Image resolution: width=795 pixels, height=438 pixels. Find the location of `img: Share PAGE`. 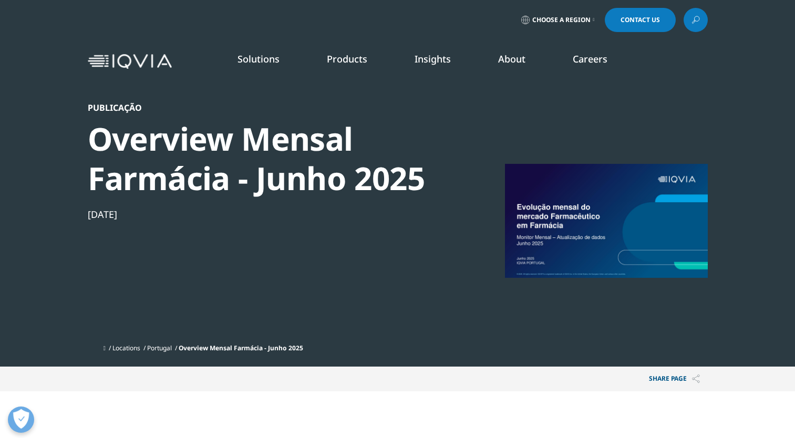

img: Share PAGE is located at coordinates (695, 379).